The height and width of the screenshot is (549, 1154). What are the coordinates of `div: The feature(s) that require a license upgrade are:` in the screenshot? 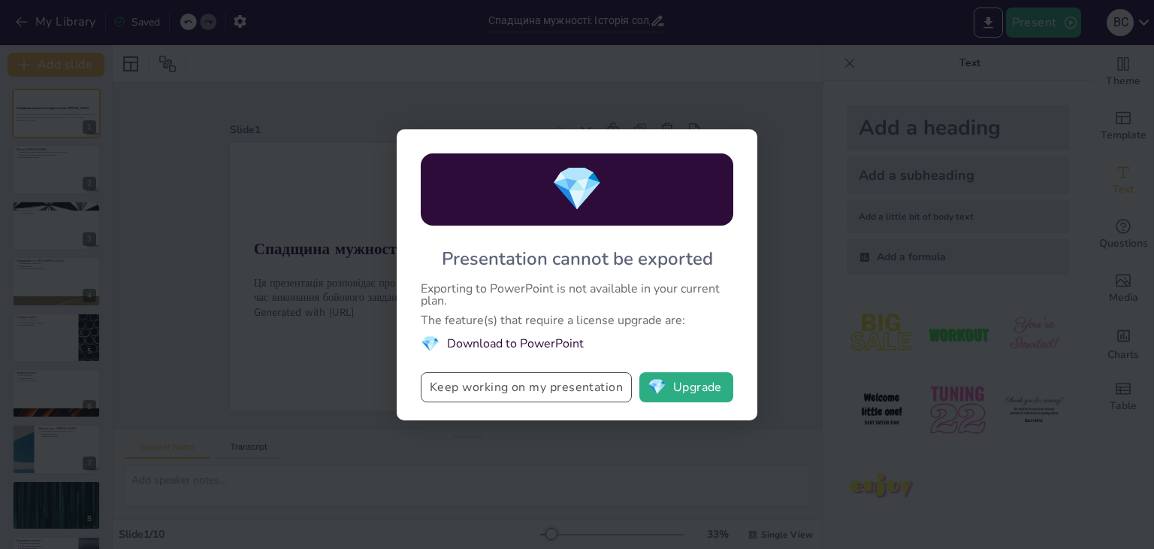 It's located at (577, 320).